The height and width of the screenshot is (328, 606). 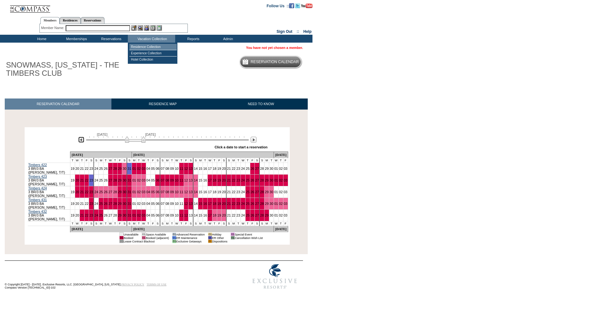 What do you see at coordinates (140, 28) in the screenshot?
I see `img: View` at bounding box center [140, 28].